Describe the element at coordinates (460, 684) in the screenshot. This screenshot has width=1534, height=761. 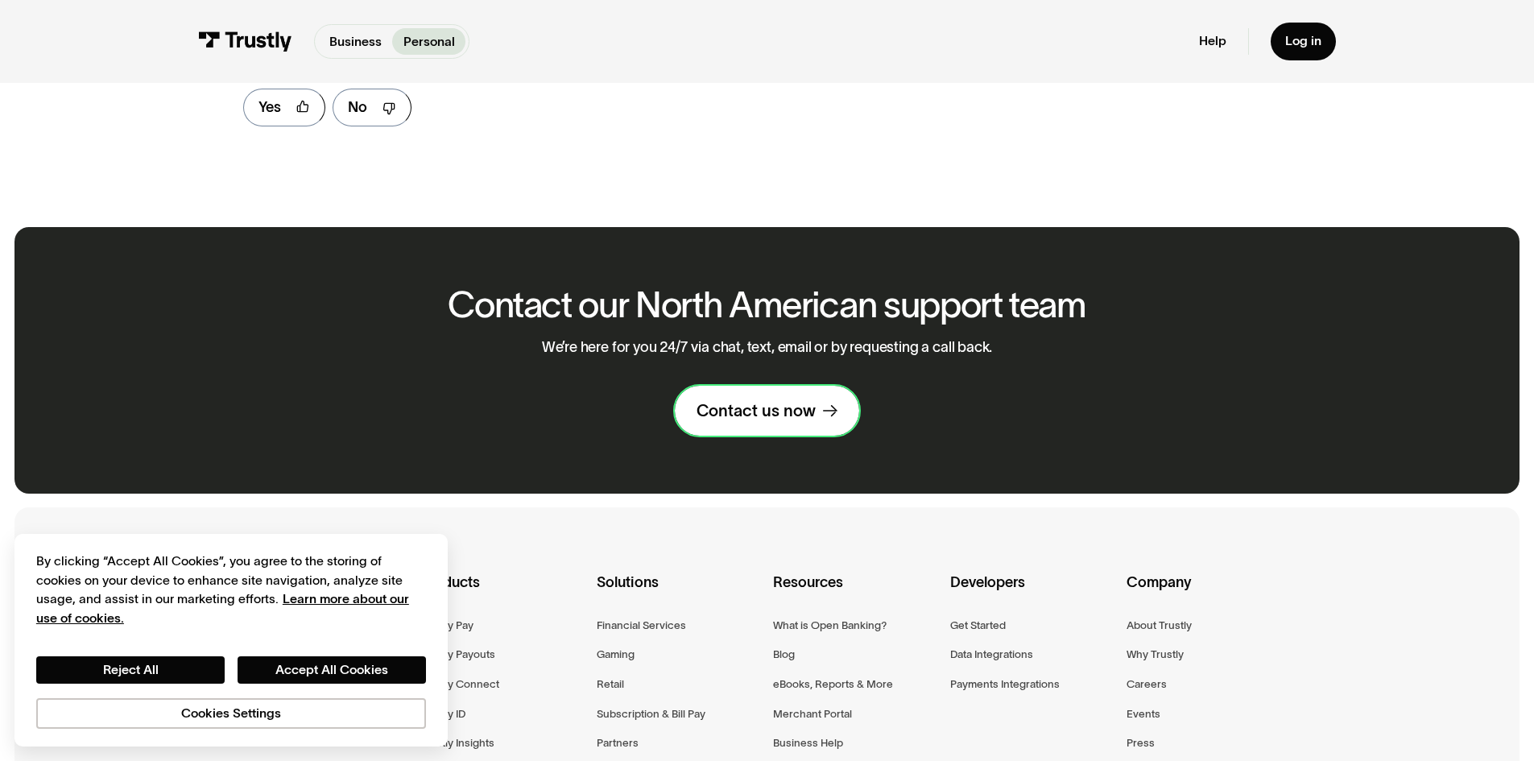
I see `a: Trustly Connect` at that location.